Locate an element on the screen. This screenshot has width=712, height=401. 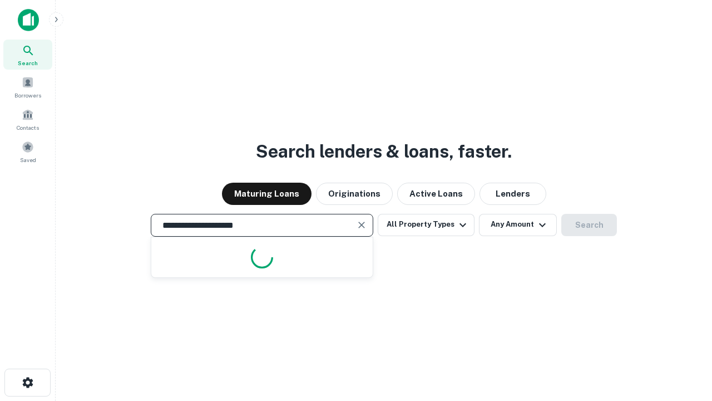
button: Any Amount is located at coordinates (518, 225).